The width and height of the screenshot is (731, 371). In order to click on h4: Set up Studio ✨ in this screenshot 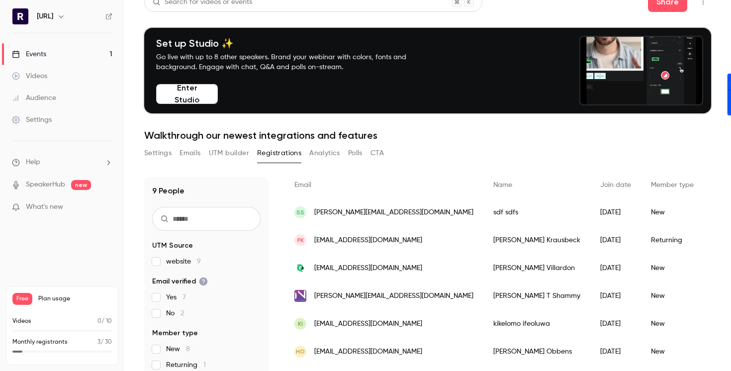, I will do `click(293, 43)`.